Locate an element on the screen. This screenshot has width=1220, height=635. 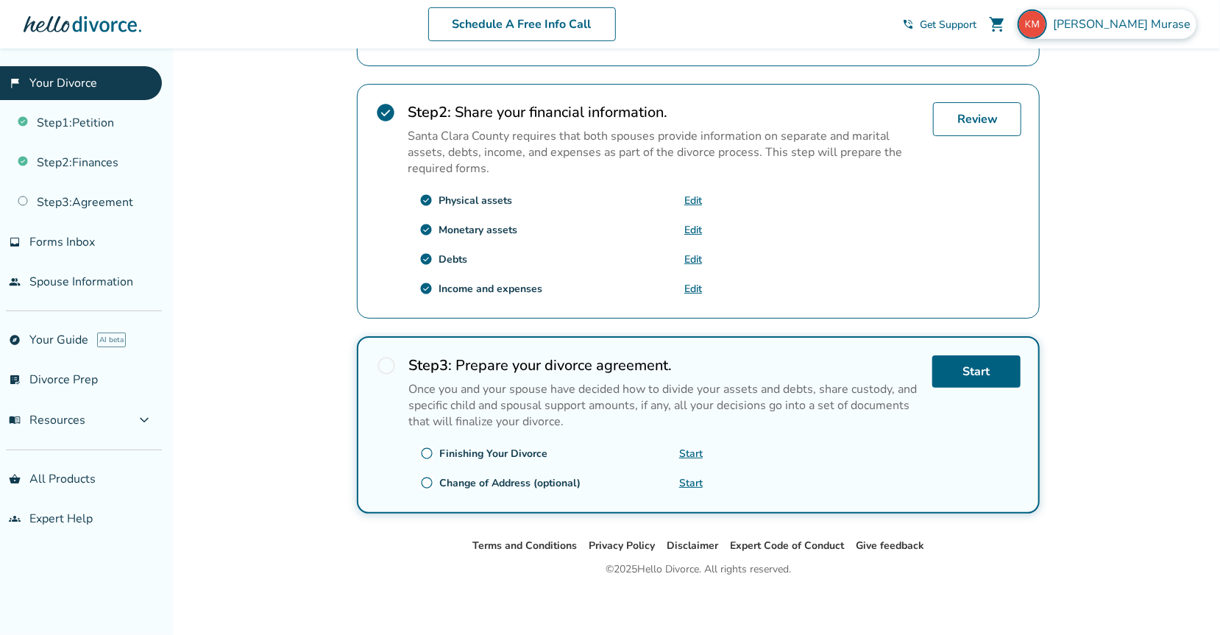
span: inbox is located at coordinates (15, 242).